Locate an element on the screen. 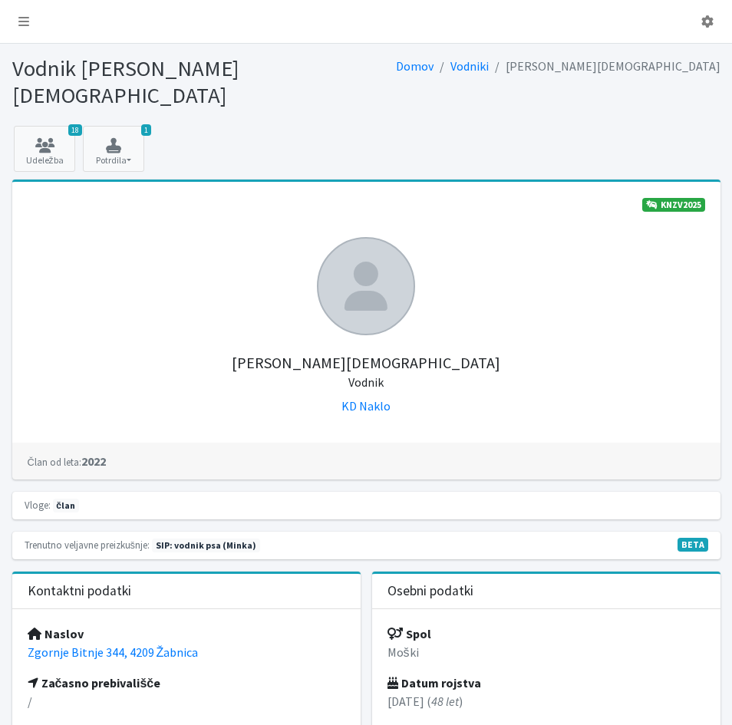 This screenshot has width=732, height=725. a: Vodniki is located at coordinates (470, 66).